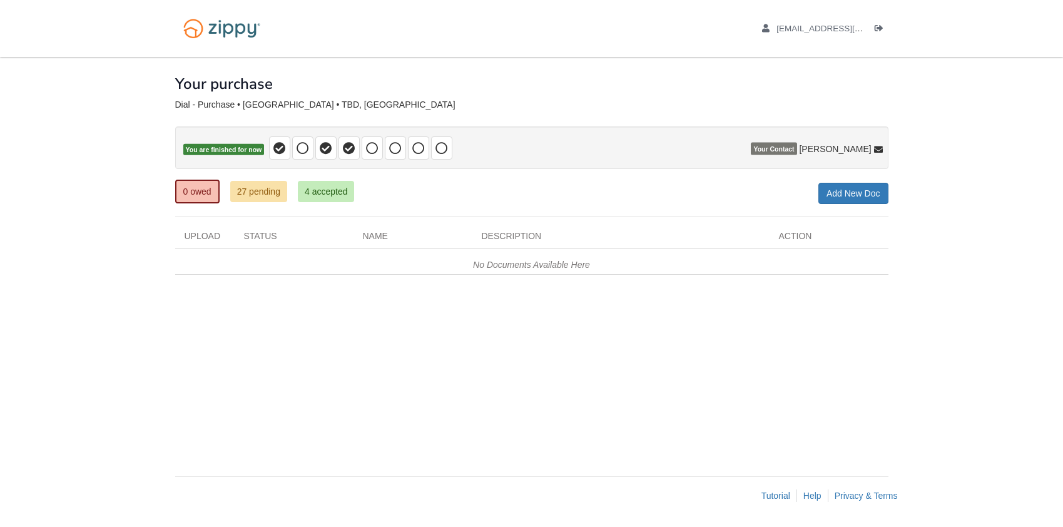  What do you see at coordinates (531, 265) in the screenshot?
I see `em: No Documents Available Here` at bounding box center [531, 265].